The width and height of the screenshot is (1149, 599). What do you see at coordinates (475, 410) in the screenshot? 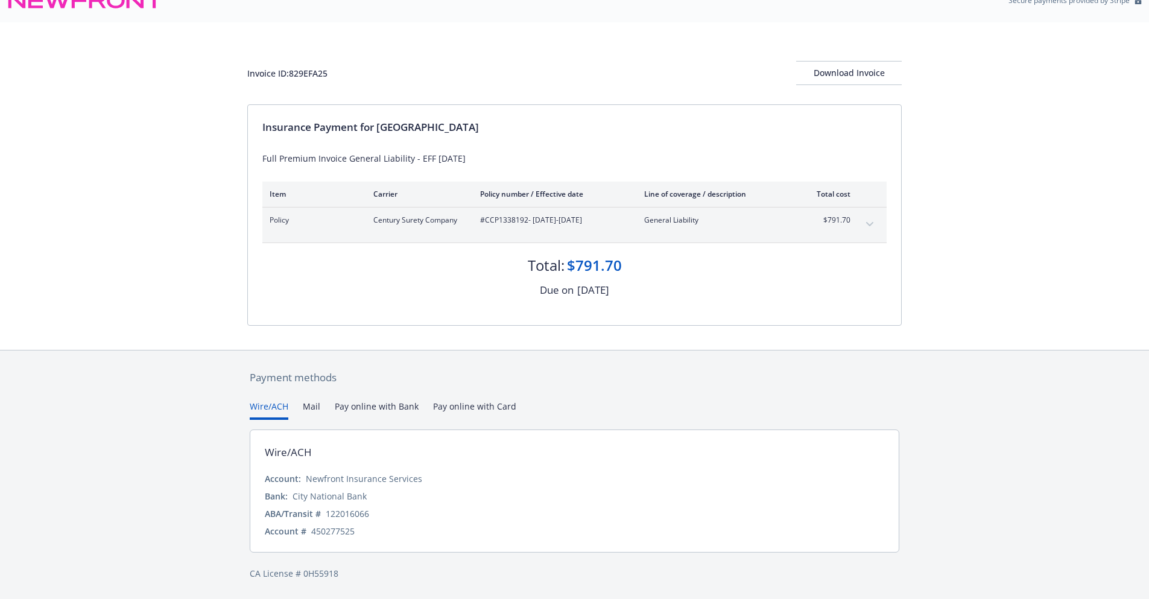
I see `button: Pay online with Card` at bounding box center [475, 410].